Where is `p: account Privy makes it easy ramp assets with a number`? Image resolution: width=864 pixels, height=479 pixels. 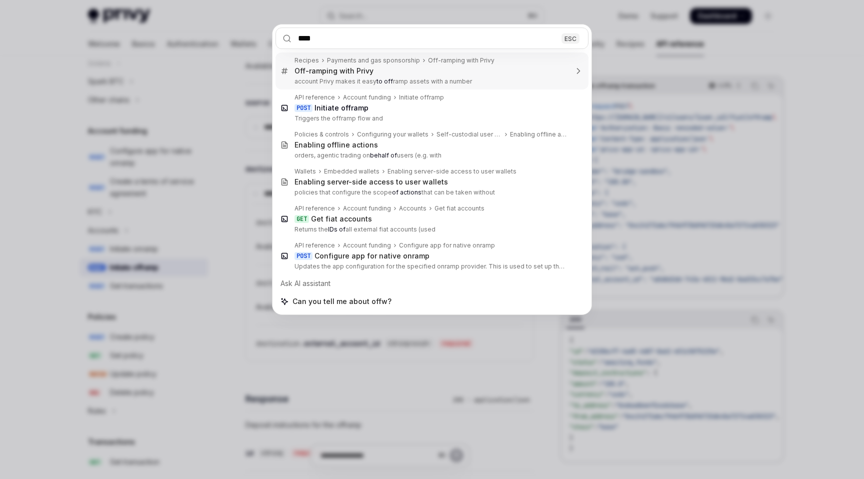 p: account Privy makes it easy ramp assets with a number is located at coordinates (431, 81).